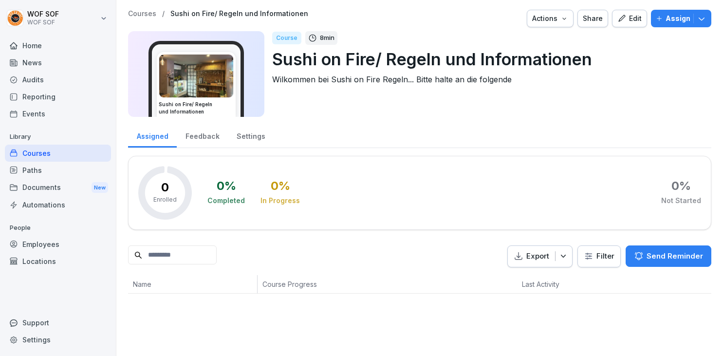 This screenshot has height=356, width=723. What do you see at coordinates (669, 256) in the screenshot?
I see `button: Send Reminder` at bounding box center [669, 256].